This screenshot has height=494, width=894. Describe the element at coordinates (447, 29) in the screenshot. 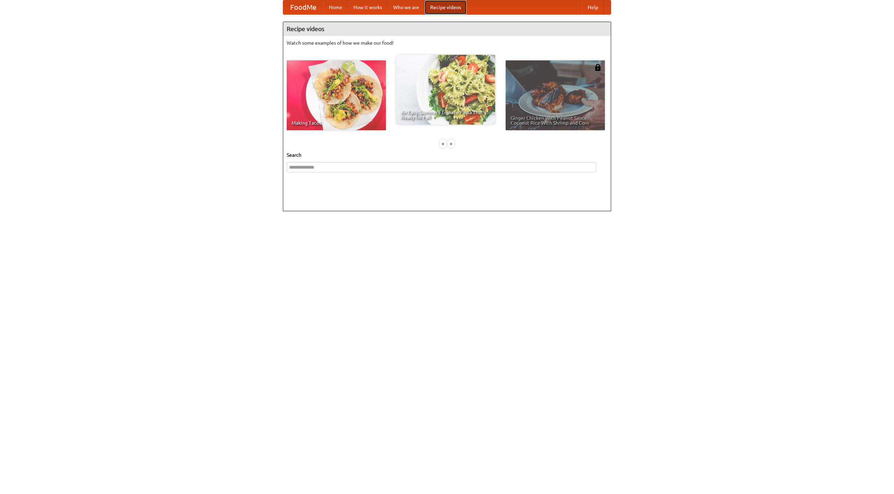

I see `h4: Recipe videos` at that location.